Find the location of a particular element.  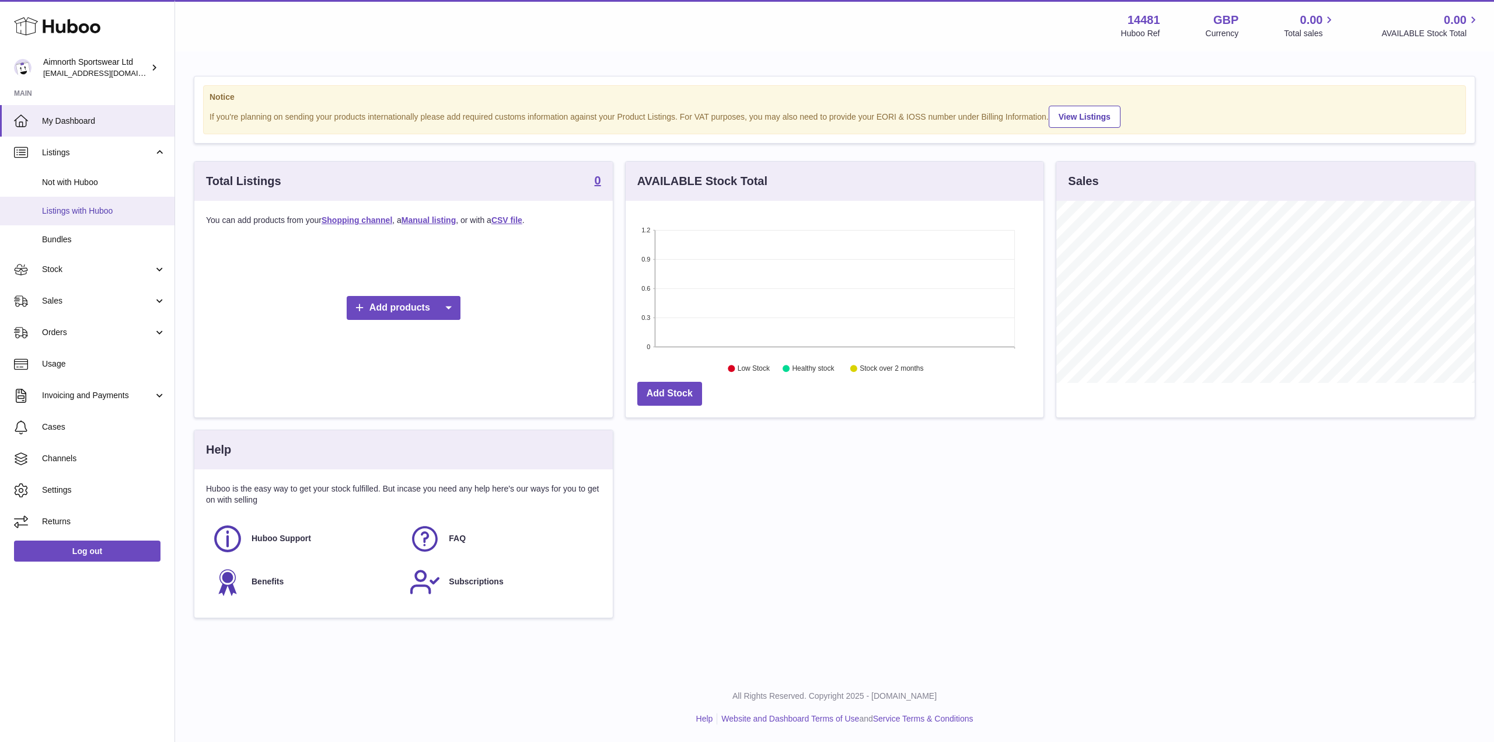

strong: Notice is located at coordinates (834, 97).